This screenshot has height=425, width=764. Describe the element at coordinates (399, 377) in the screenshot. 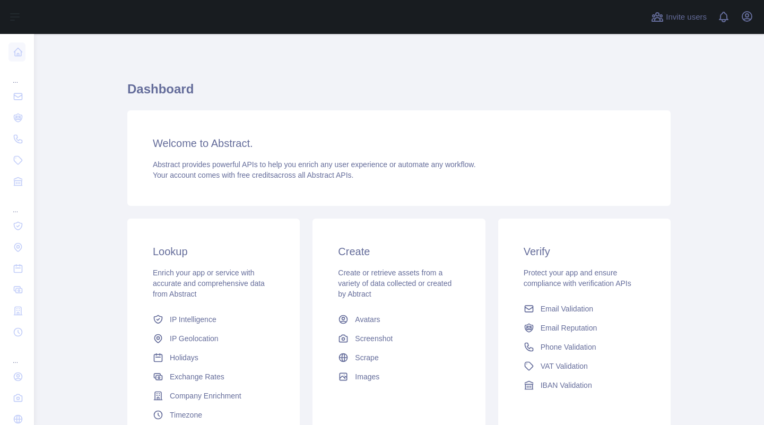

I see `a: Images` at that location.